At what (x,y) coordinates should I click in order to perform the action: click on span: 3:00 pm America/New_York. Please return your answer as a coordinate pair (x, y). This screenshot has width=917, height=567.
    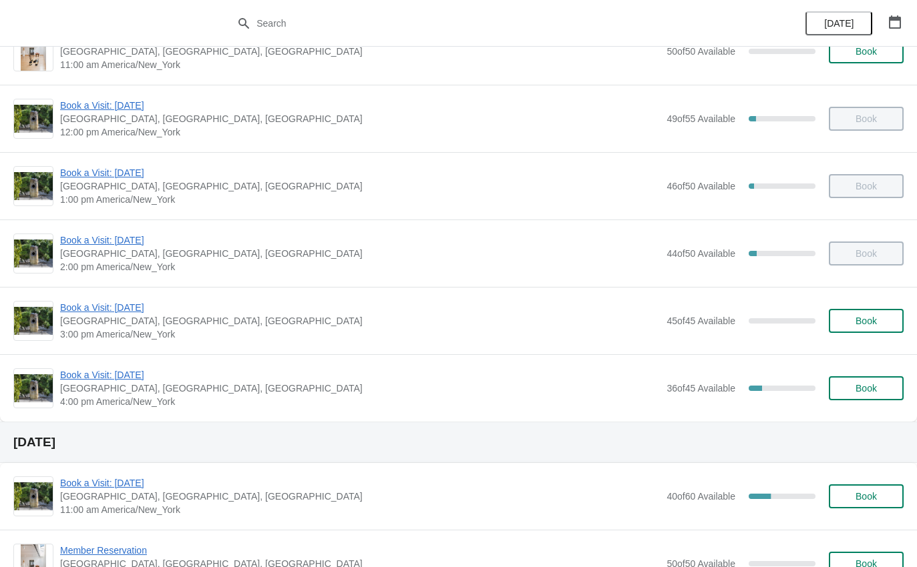
    Looking at the image, I should click on (360, 334).